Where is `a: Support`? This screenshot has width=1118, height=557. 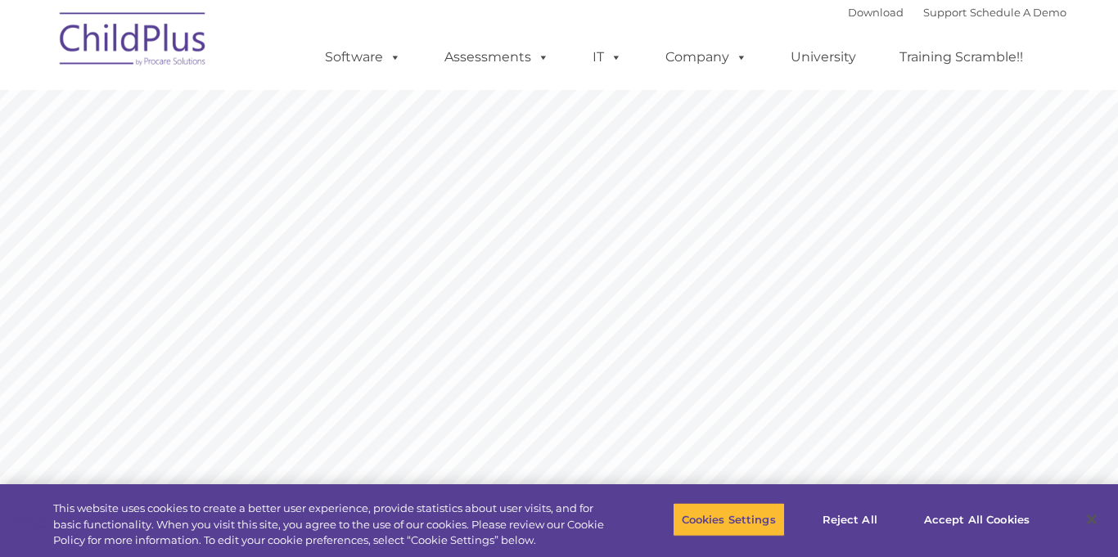 a: Support is located at coordinates (944, 12).